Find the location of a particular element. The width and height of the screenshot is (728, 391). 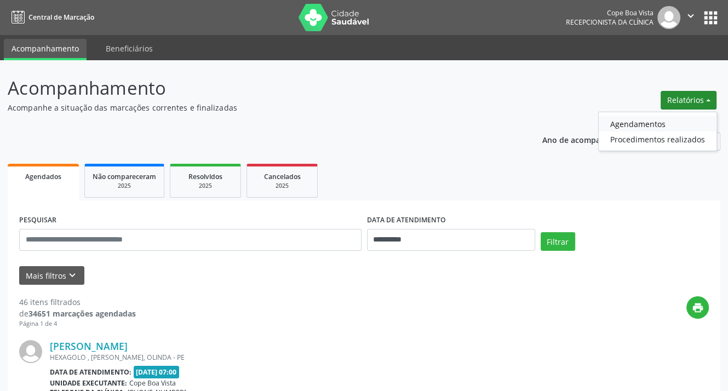

button: Filtrar is located at coordinates (557, 241).